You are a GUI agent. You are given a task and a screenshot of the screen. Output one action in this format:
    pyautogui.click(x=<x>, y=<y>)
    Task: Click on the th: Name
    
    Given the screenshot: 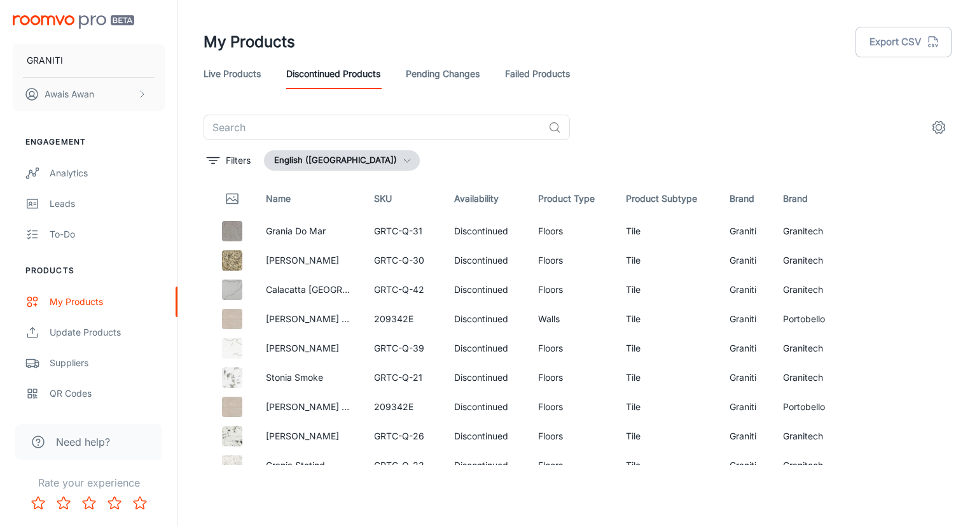 What is the action you would take?
    pyautogui.click(x=310, y=199)
    